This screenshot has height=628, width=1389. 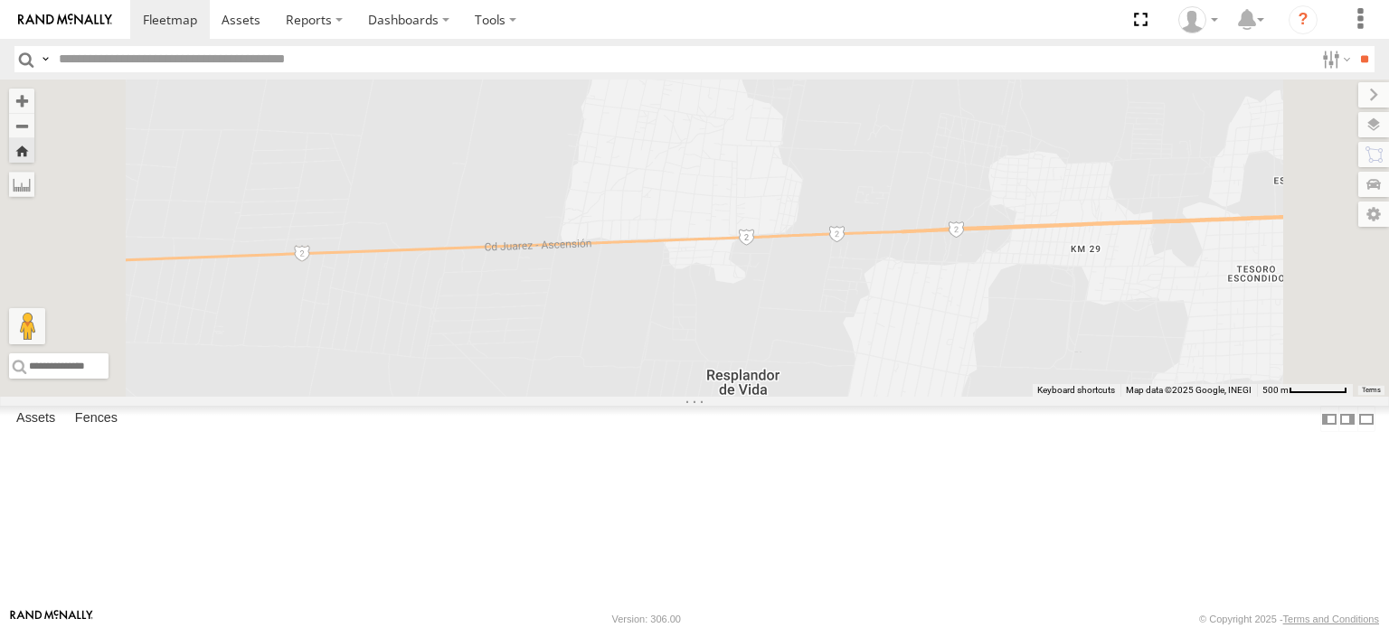 I want to click on span: 500 m, so click(x=1275, y=390).